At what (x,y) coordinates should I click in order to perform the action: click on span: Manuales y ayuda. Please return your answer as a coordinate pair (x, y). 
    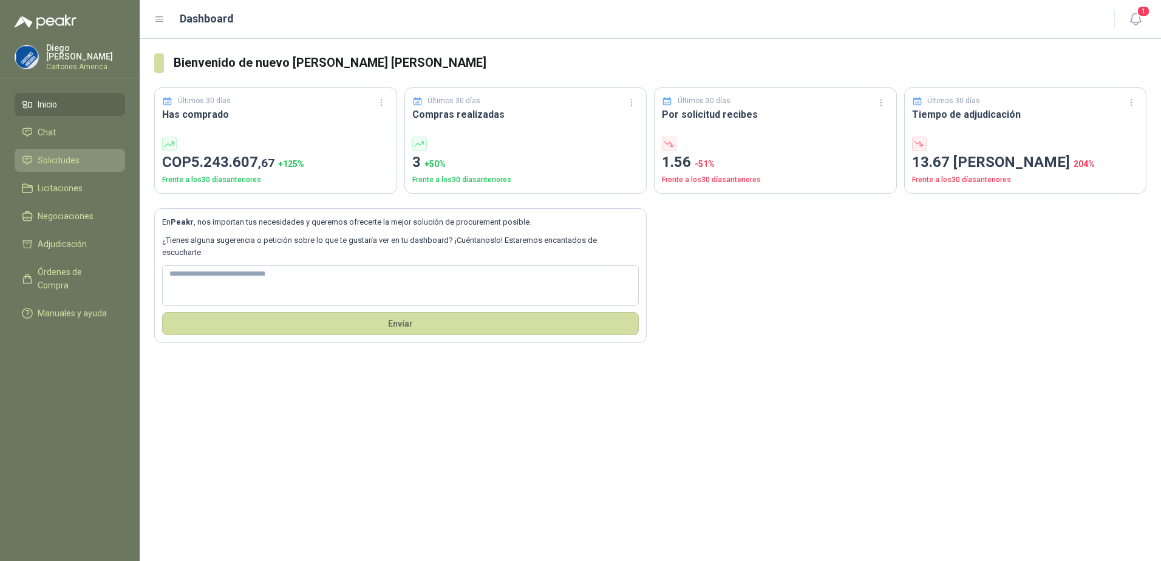
    Looking at the image, I should click on (72, 313).